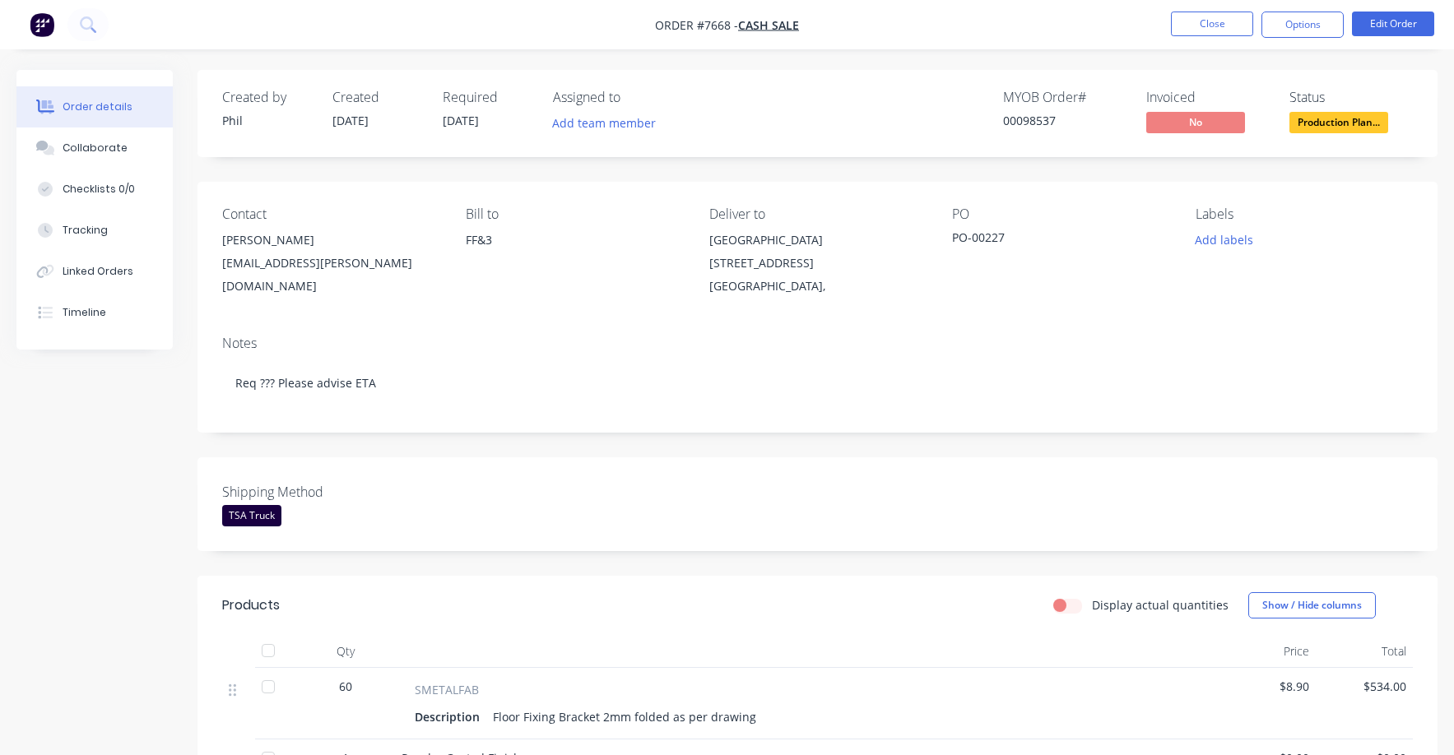 The width and height of the screenshot is (1454, 755). Describe the element at coordinates (99, 189) in the screenshot. I see `div: Checklists 0/0` at that location.